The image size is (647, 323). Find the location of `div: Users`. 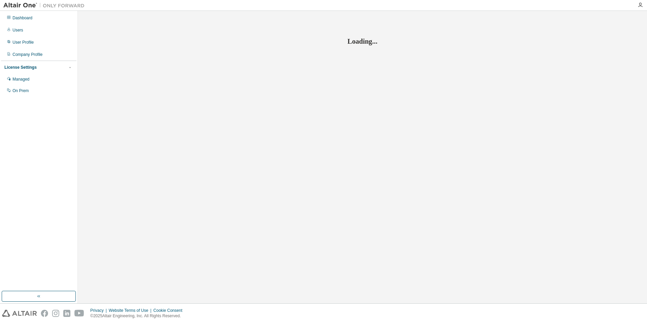

div: Users is located at coordinates (18, 30).